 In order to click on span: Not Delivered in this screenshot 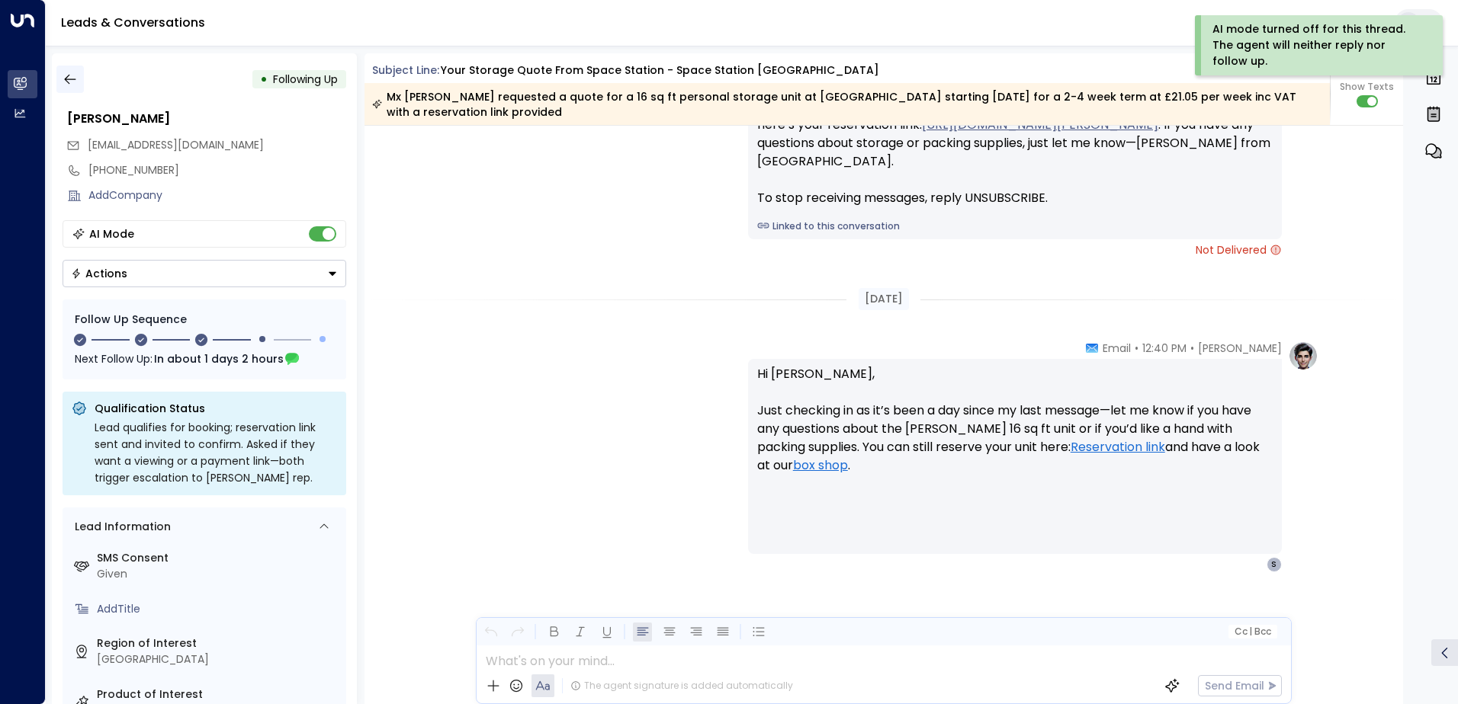, I will do `click(1238, 250)`.